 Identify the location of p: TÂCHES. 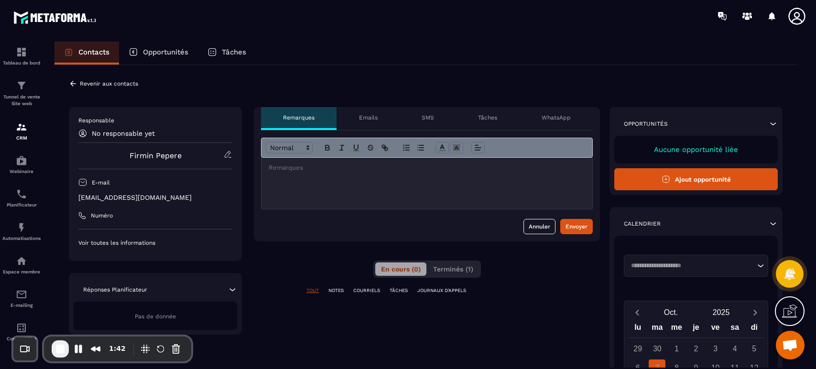
(399, 291).